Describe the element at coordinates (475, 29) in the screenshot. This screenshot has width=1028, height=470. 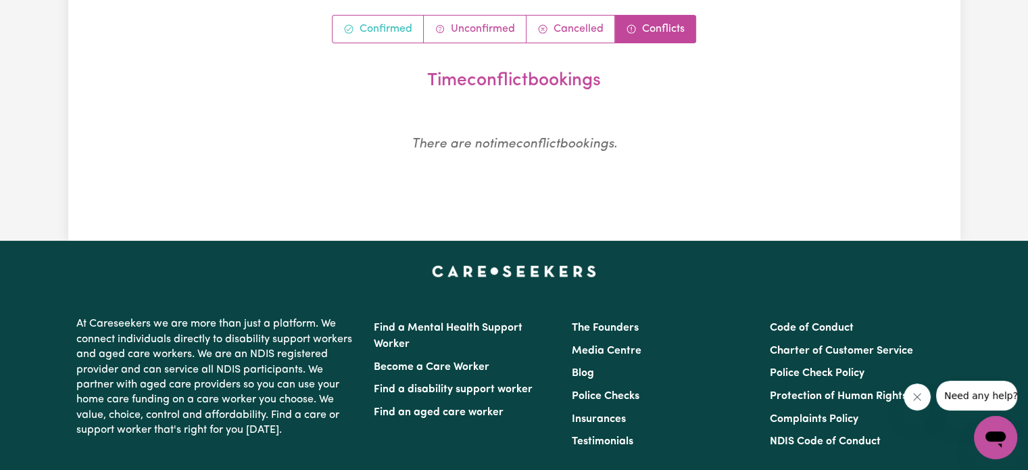
I see `a: Unconfirmed bookings` at that location.